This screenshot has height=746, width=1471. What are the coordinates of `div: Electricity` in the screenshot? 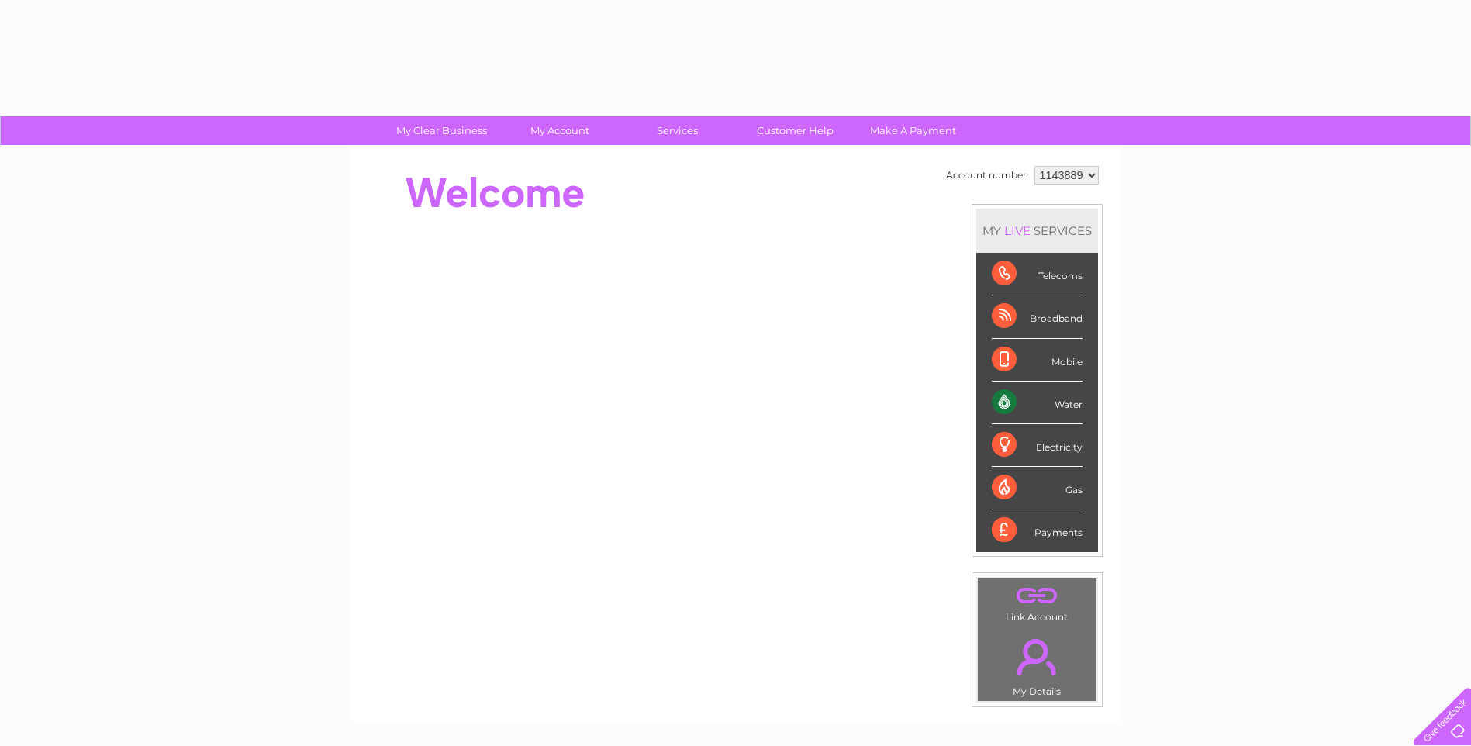 It's located at (1037, 445).